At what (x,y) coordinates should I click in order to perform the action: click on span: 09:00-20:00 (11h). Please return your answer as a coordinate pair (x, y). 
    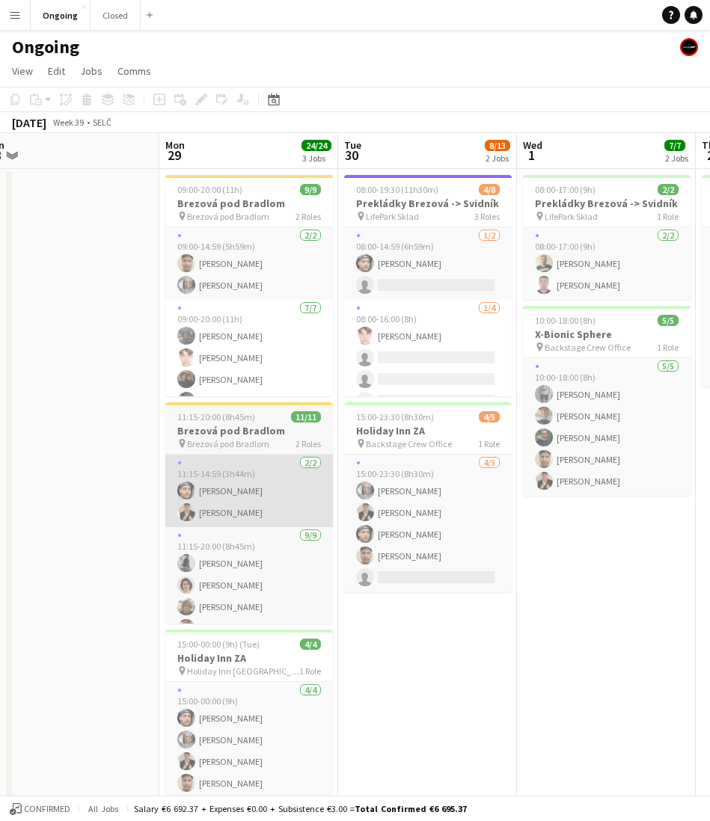
    Looking at the image, I should click on (209, 189).